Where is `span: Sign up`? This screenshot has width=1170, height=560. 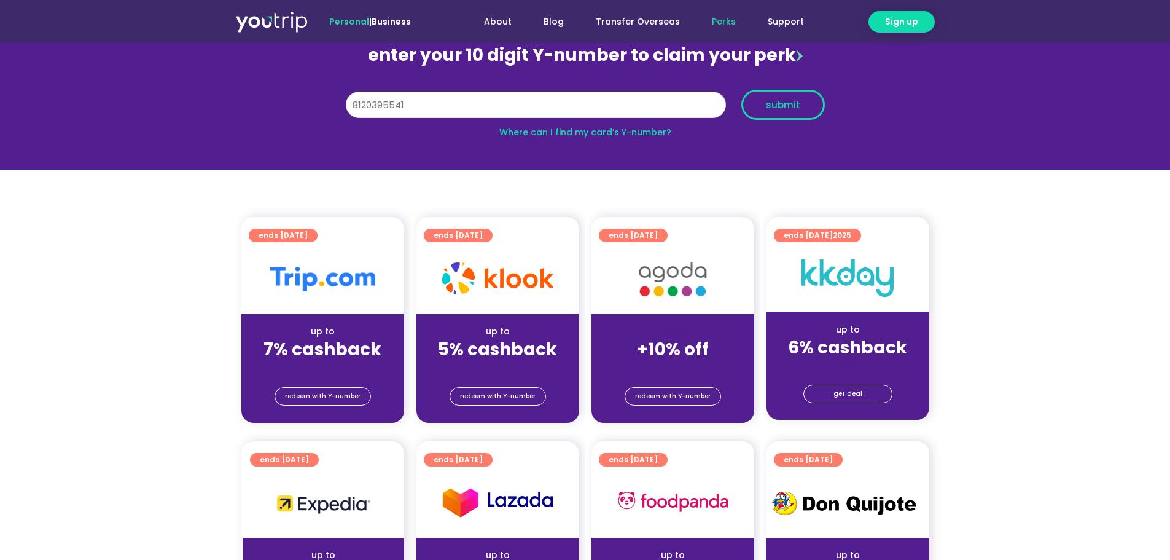
span: Sign up is located at coordinates (902, 21).